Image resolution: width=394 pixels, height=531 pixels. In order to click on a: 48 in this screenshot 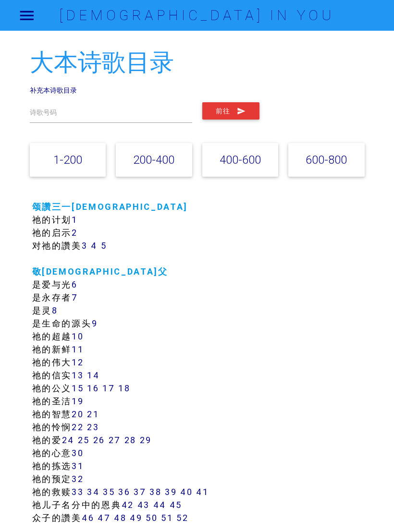, I will do `click(120, 518)`.